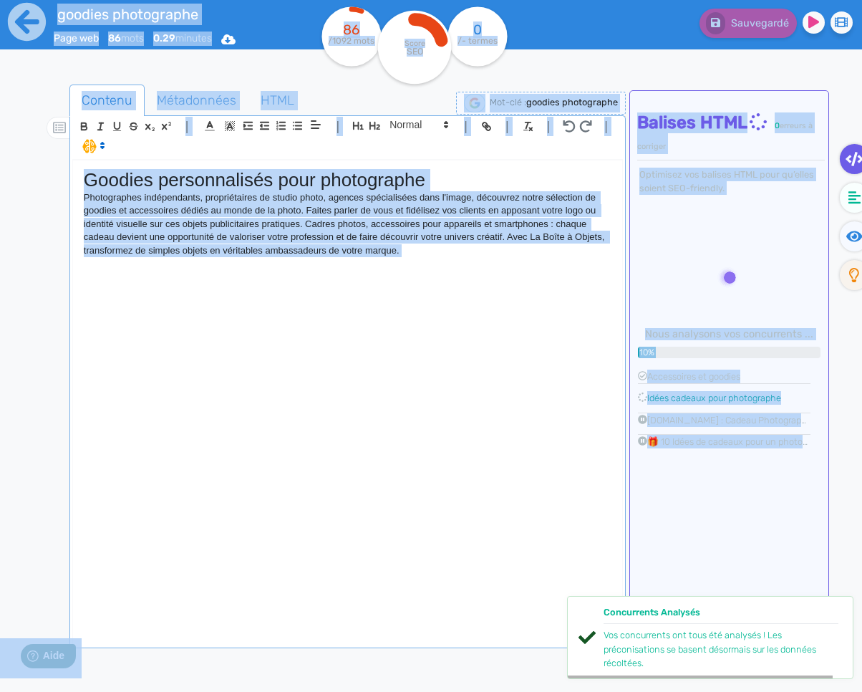 Image resolution: width=862 pixels, height=692 pixels. What do you see at coordinates (277, 100) in the screenshot?
I see `a: HTML` at bounding box center [277, 100].